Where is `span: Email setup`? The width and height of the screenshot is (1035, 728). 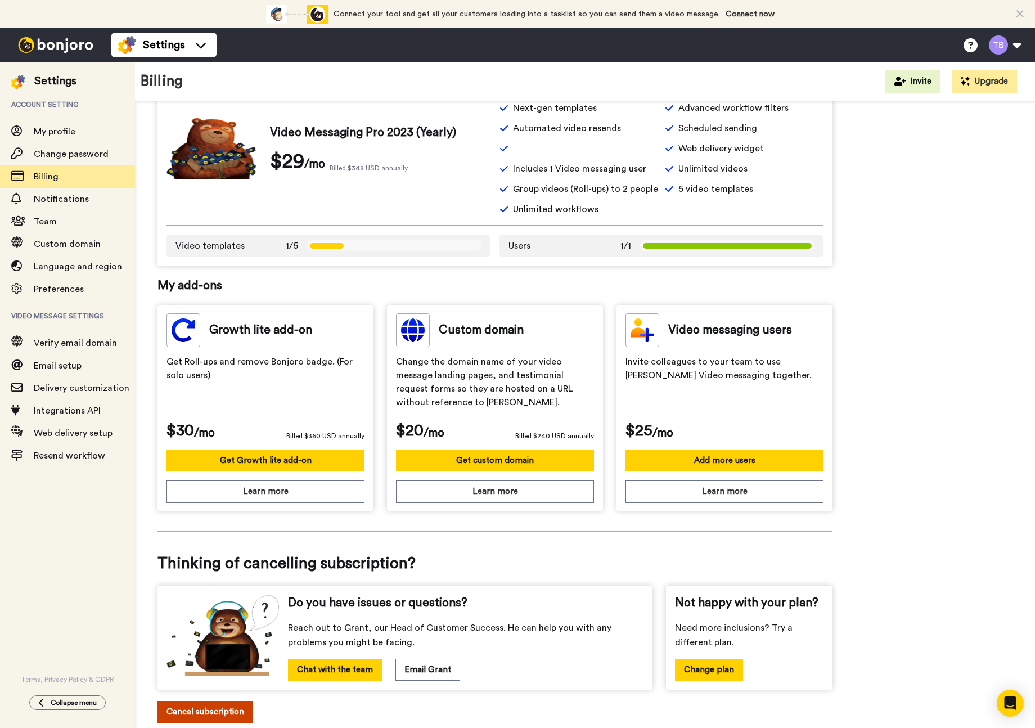
span: Email setup is located at coordinates (57, 366).